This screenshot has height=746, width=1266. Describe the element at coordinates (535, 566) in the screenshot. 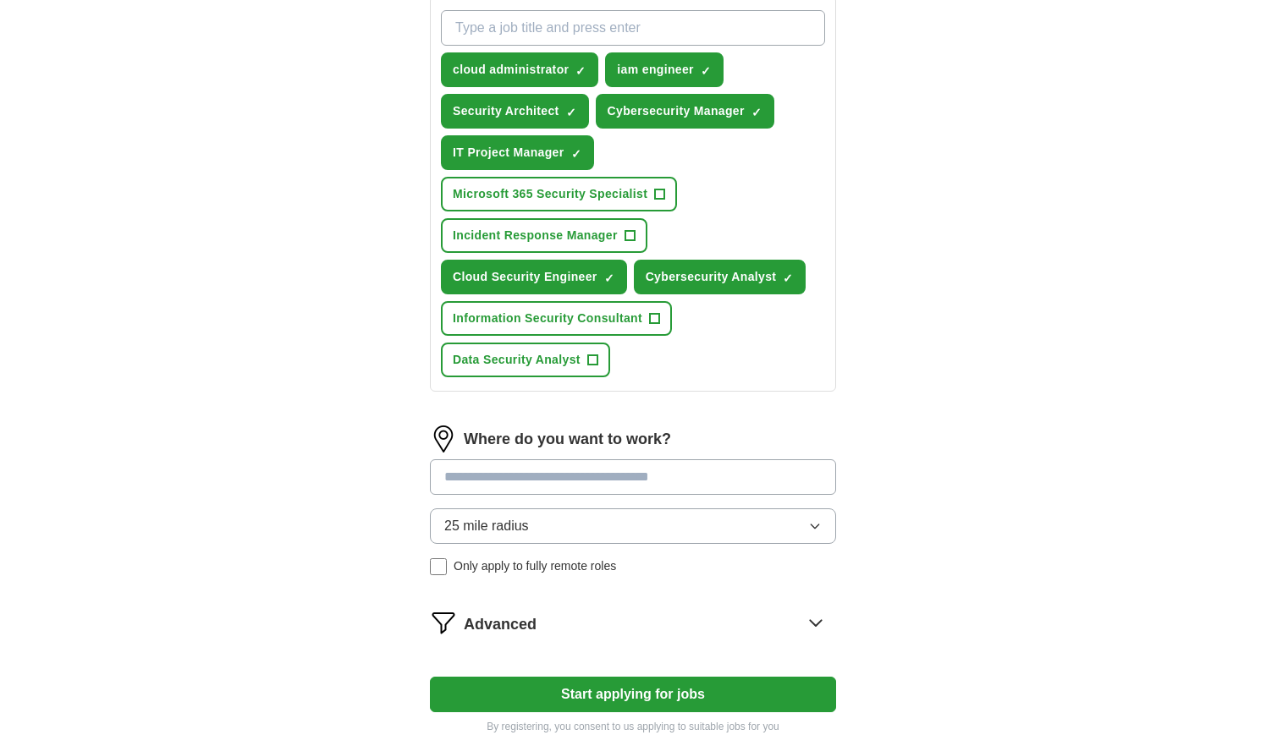

I see `span: Only apply to fully remote roles` at that location.